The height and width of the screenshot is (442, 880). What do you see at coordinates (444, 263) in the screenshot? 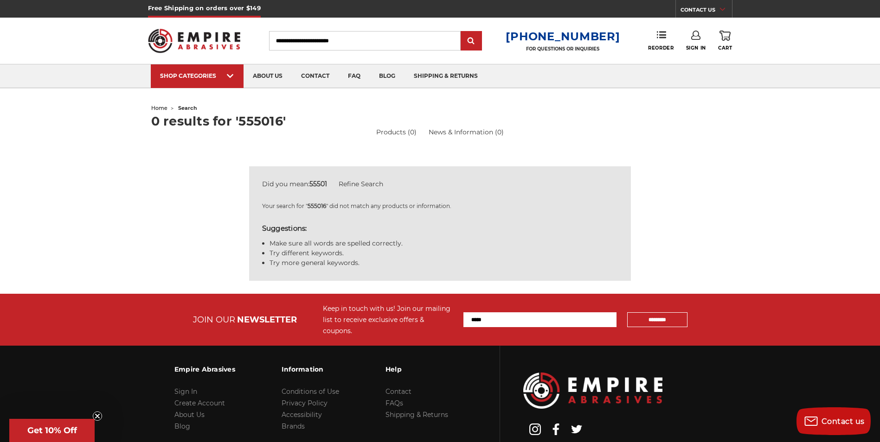
I see `li: Try more general keywords.` at bounding box center [444, 263].